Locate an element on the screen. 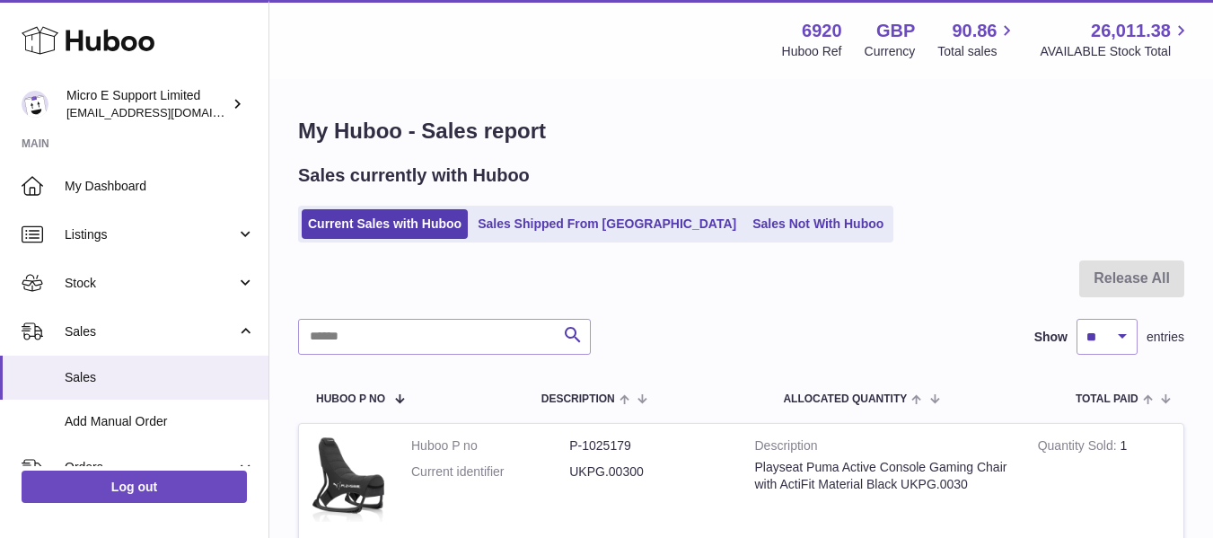  div: Playseat Puma Active Console Gaming Chair with ActiFit Material Black UKPG.0030 is located at coordinates (883, 476).